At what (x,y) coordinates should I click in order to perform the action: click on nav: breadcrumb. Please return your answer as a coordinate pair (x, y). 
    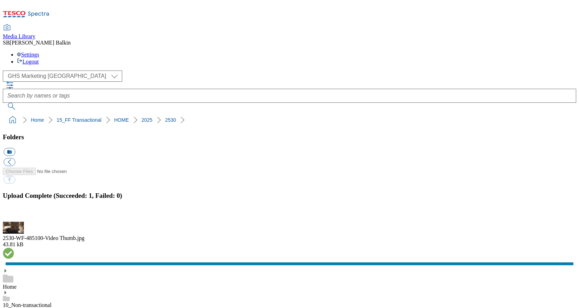
    Looking at the image, I should click on (289, 120).